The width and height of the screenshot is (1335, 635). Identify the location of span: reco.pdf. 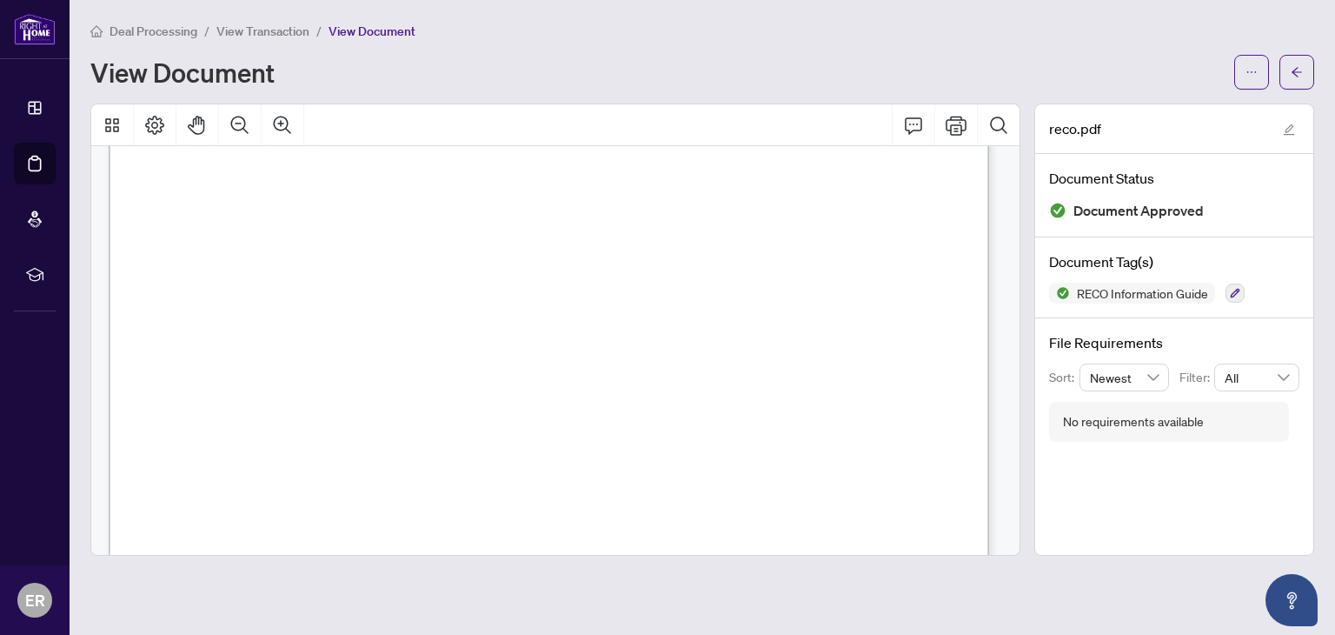
(1075, 129).